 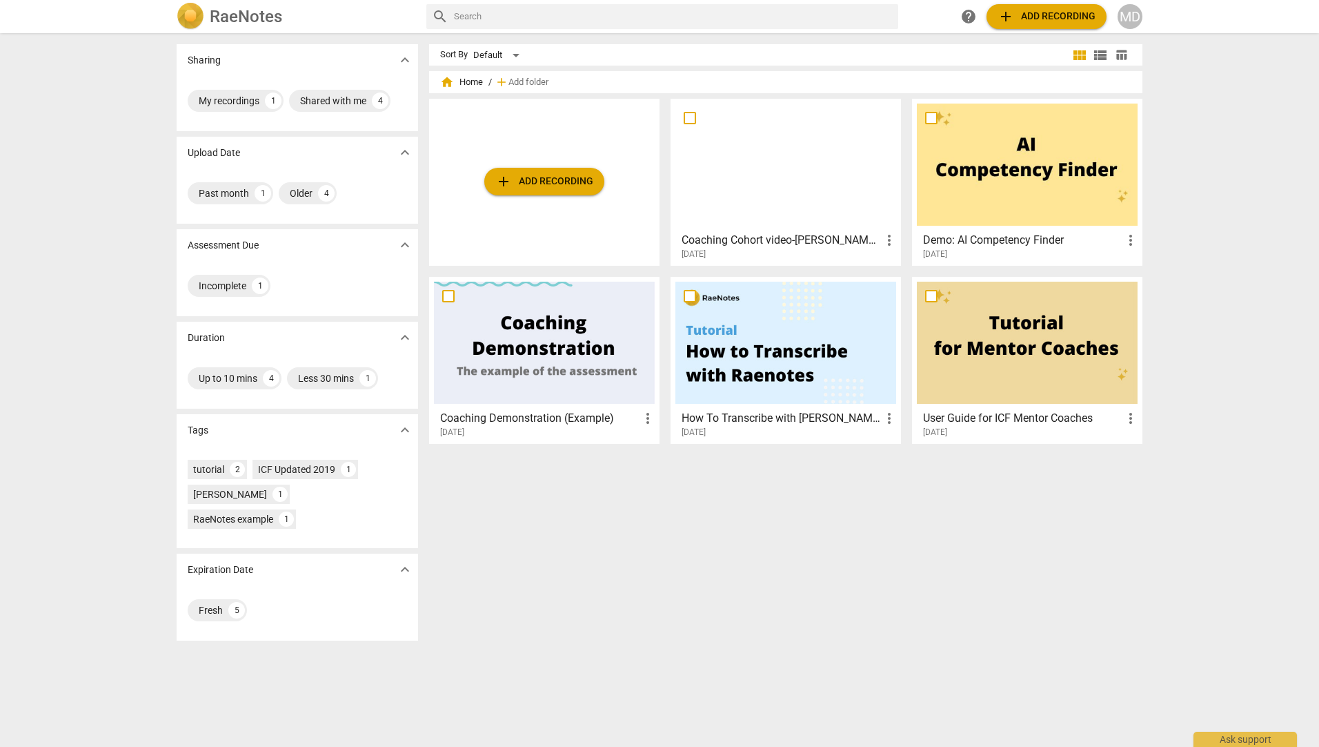 I want to click on div: ICF Updated 2019, so click(x=297, y=469).